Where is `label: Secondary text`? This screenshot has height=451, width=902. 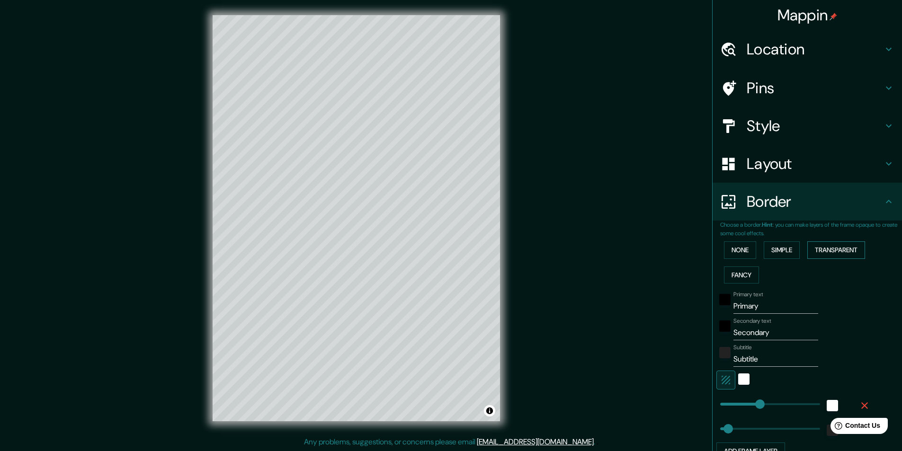 label: Secondary text is located at coordinates (753, 321).